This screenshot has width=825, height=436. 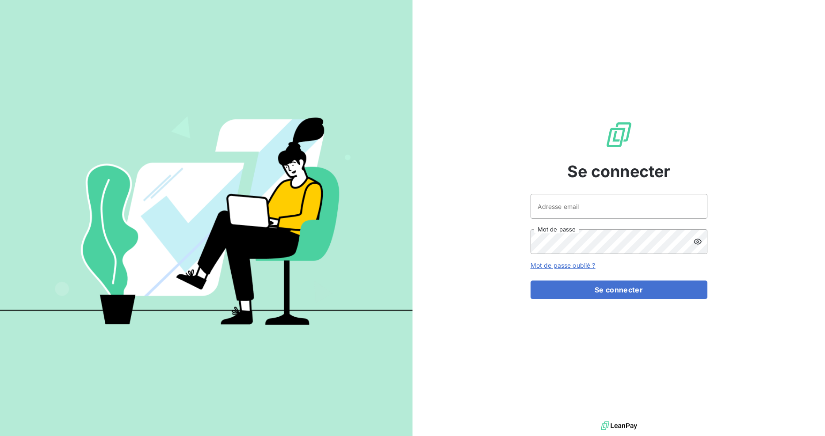 I want to click on input: placeholder, so click(x=619, y=206).